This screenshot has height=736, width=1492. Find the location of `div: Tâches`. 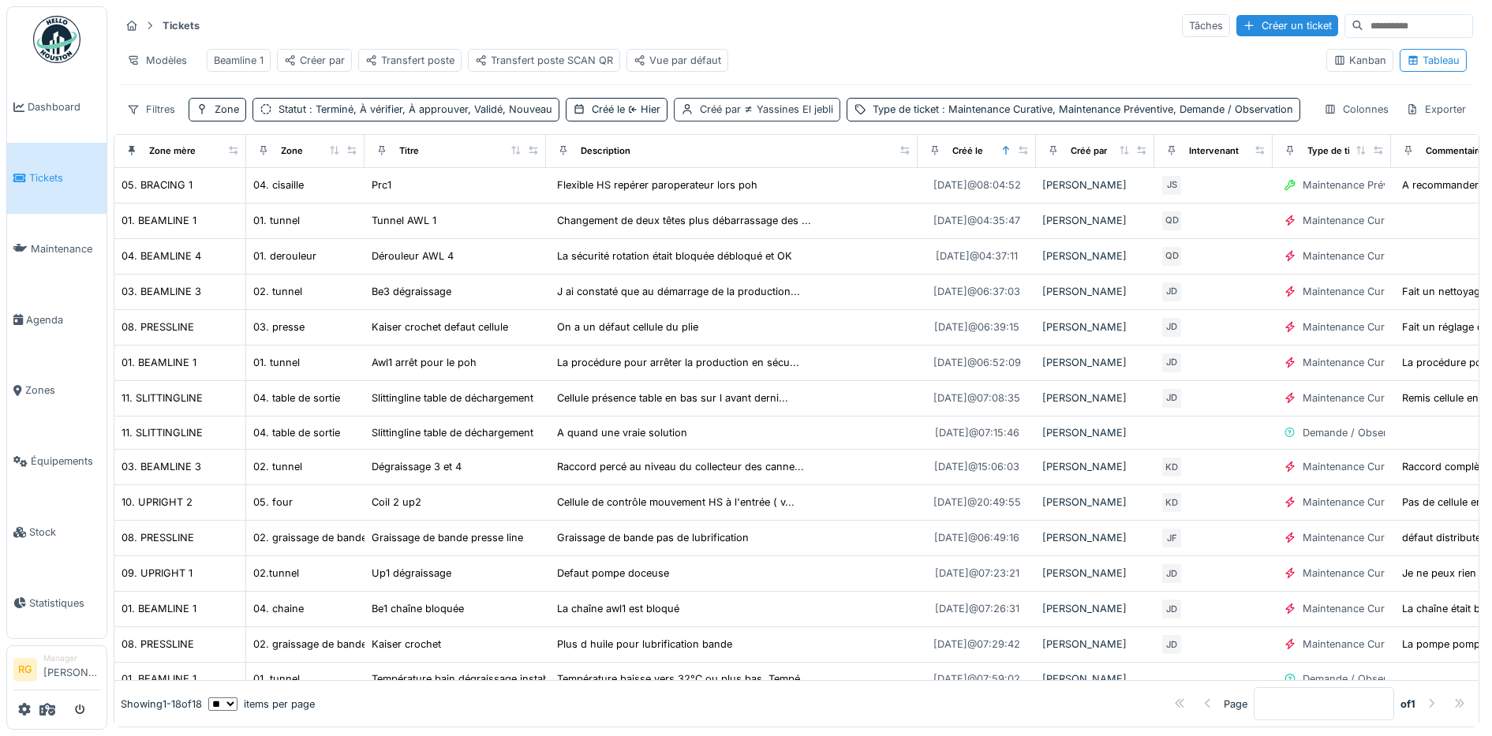

div: Tâches is located at coordinates (1205, 25).